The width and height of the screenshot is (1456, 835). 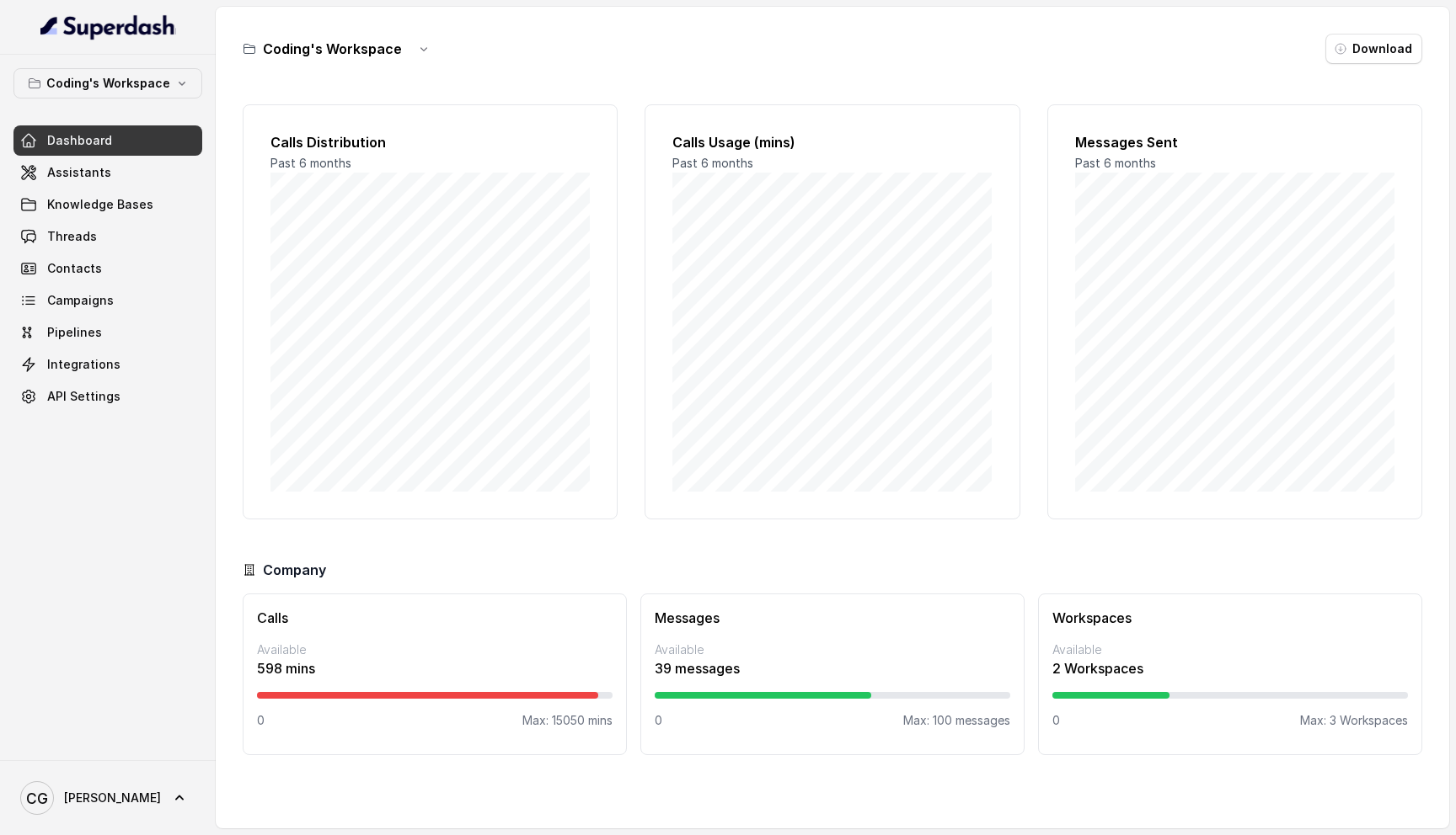 What do you see at coordinates (74, 332) in the screenshot?
I see `span: Pipelines` at bounding box center [74, 332].